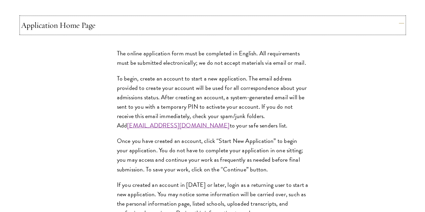  I want to click on p: To begin, create an account to start a new application. The email address provided to create your..., so click(213, 102).